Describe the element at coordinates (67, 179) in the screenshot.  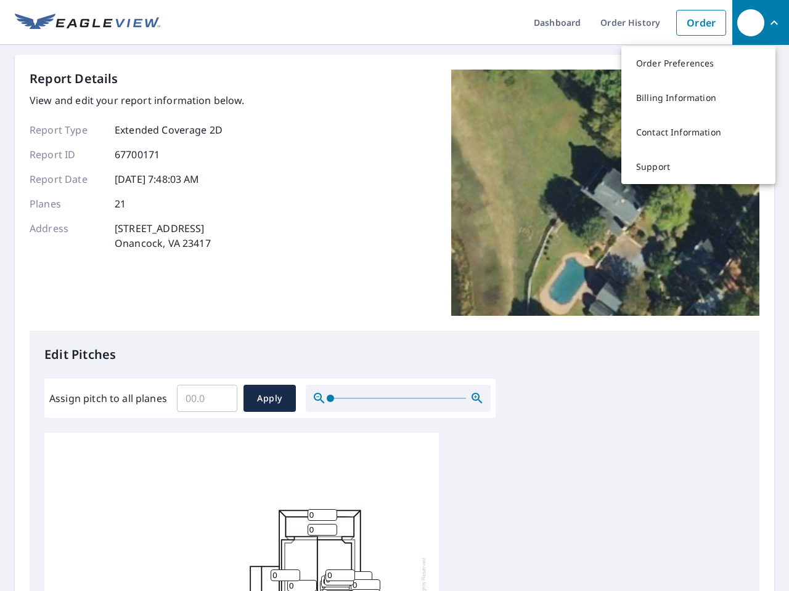
I see `p: Report Date` at that location.